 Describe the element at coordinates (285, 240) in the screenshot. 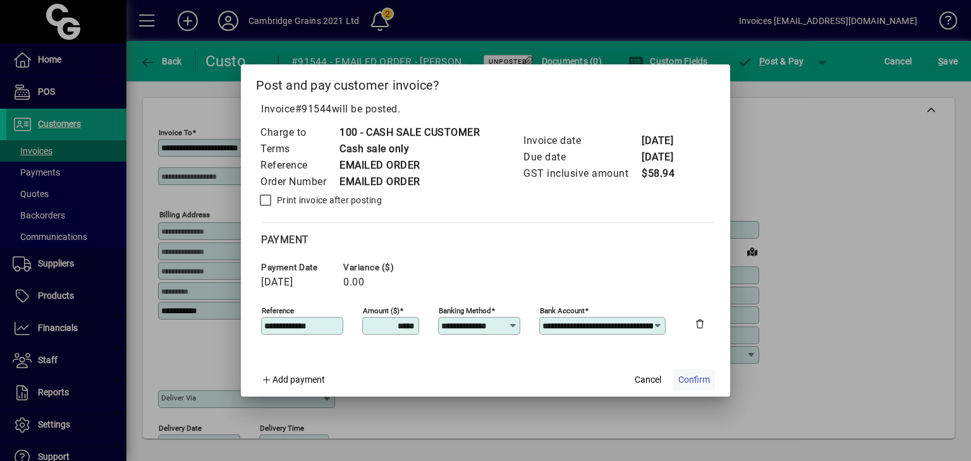

I see `span: Payment` at that location.